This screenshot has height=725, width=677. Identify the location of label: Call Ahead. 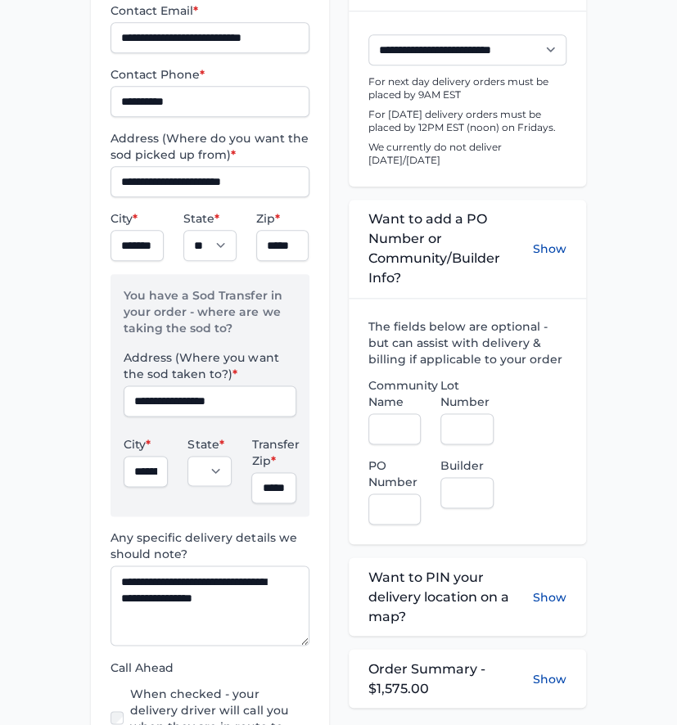
(209, 667).